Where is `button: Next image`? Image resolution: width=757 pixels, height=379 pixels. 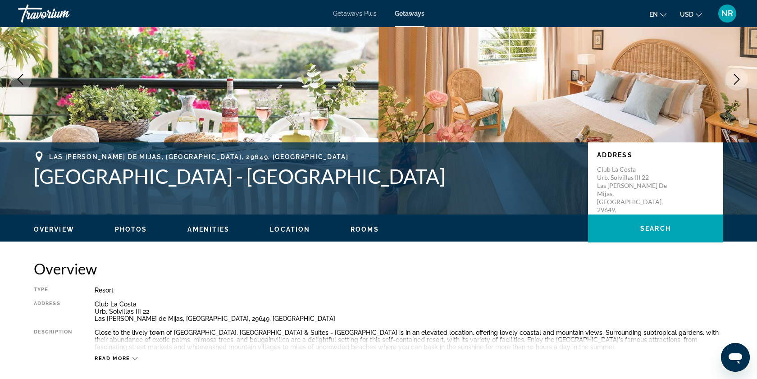
button: Next image is located at coordinates (736, 79).